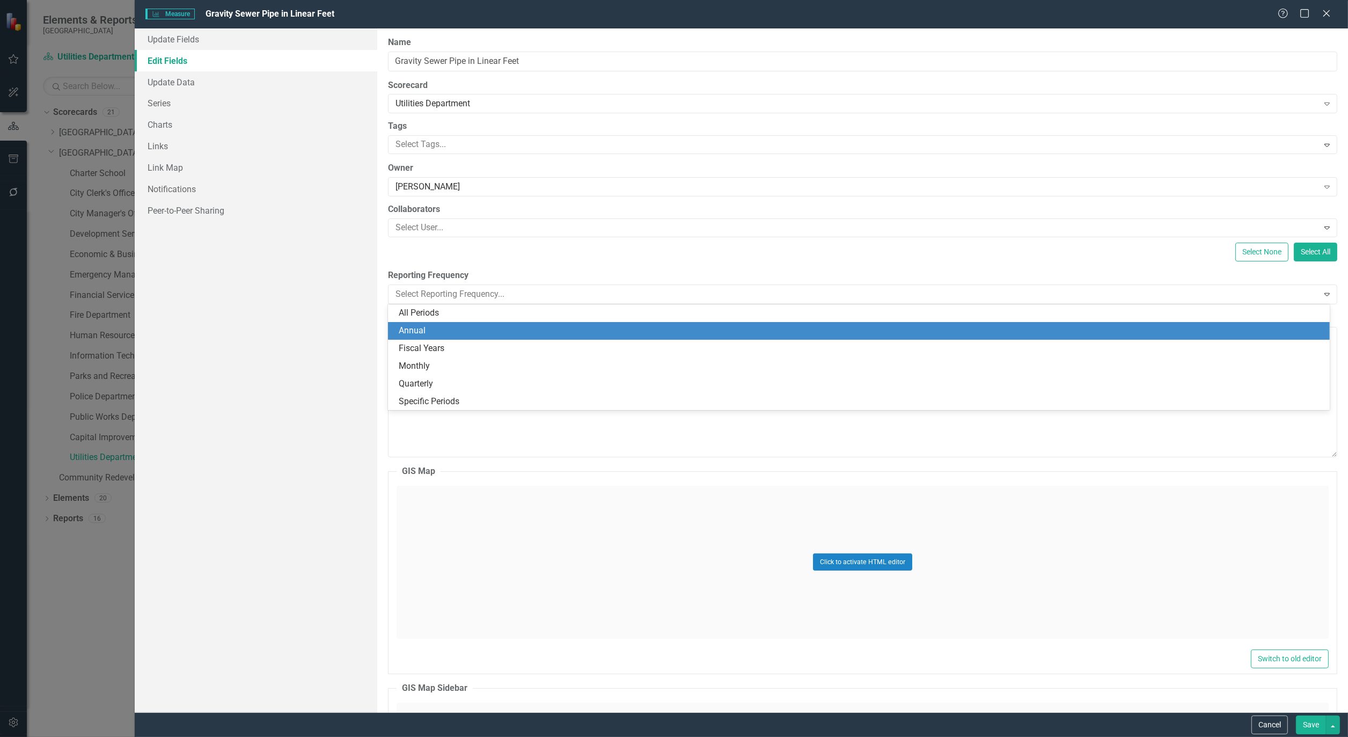  Describe the element at coordinates (435, 688) in the screenshot. I see `legend: GIS Map Sidebar` at that location.